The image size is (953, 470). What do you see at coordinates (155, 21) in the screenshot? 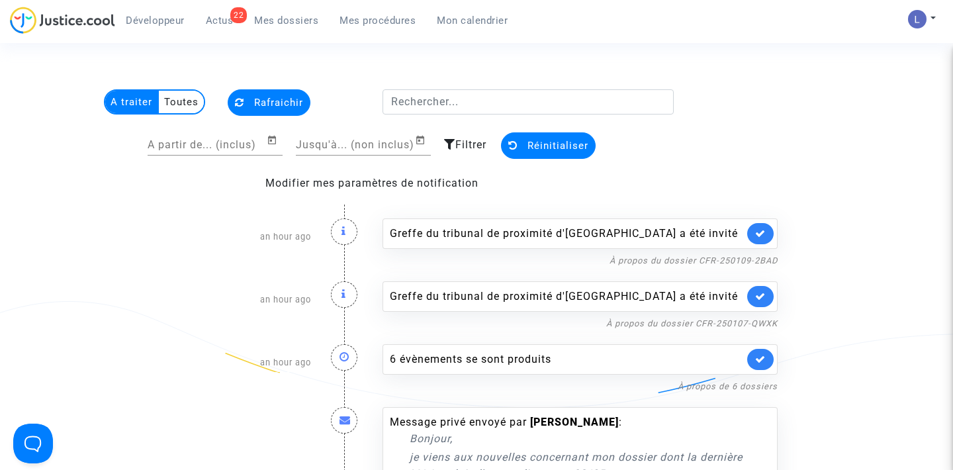
I see `a: Développeur` at bounding box center [155, 21].